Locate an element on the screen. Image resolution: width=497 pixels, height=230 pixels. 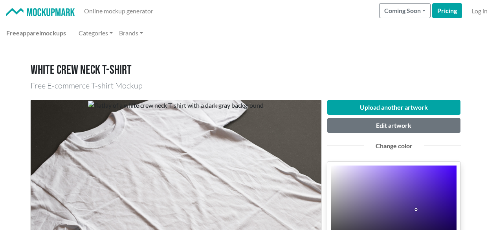
a: Online mockup generator is located at coordinates (119, 11).